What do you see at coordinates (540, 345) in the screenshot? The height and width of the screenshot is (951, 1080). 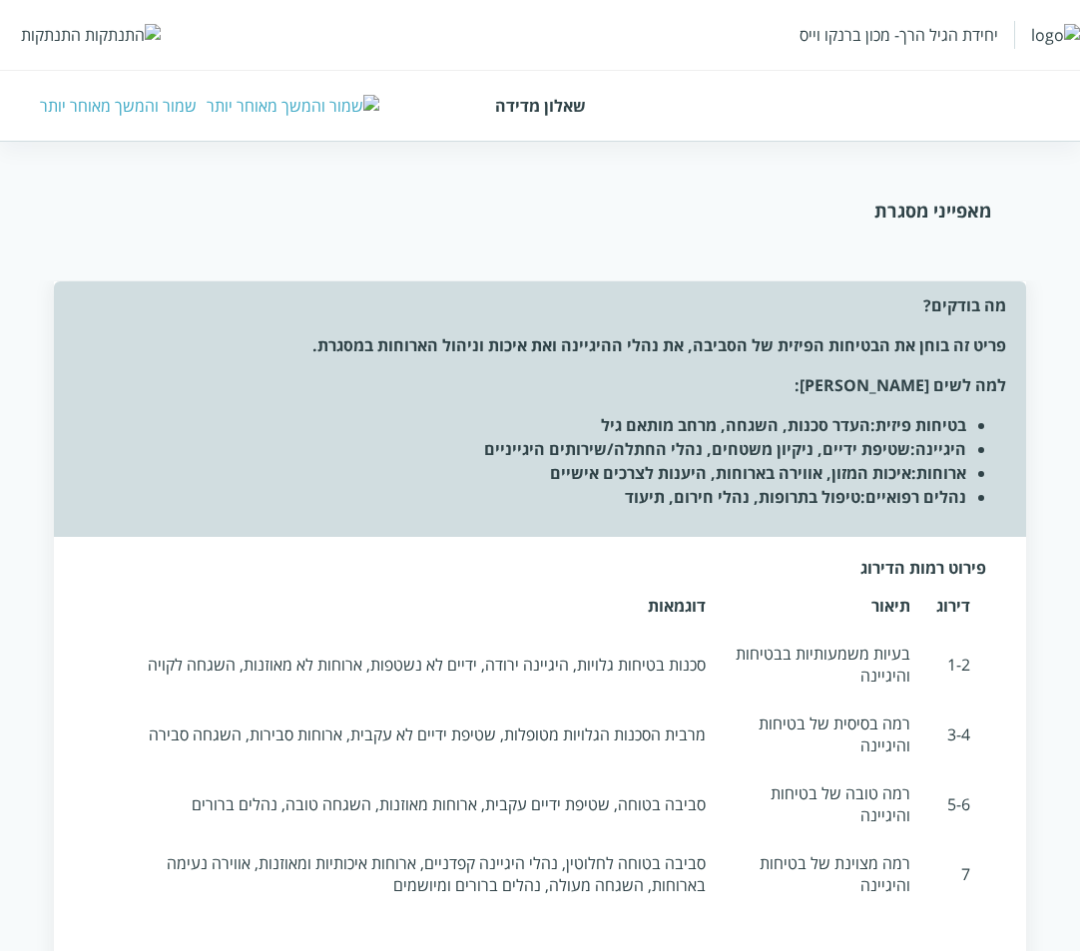 I see `p: פריט זה בוחן את הבטיחות הפיזית של הסביבה, את נהלי ההיגיינה ואת איכות וניהול הארוחות במסגרת.` at bounding box center [540, 345].